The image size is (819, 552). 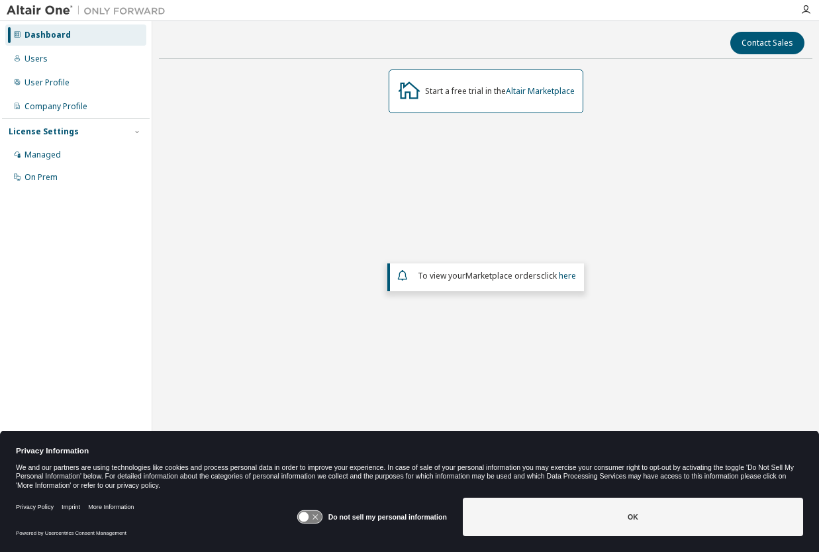 I want to click on div: Users, so click(x=36, y=59).